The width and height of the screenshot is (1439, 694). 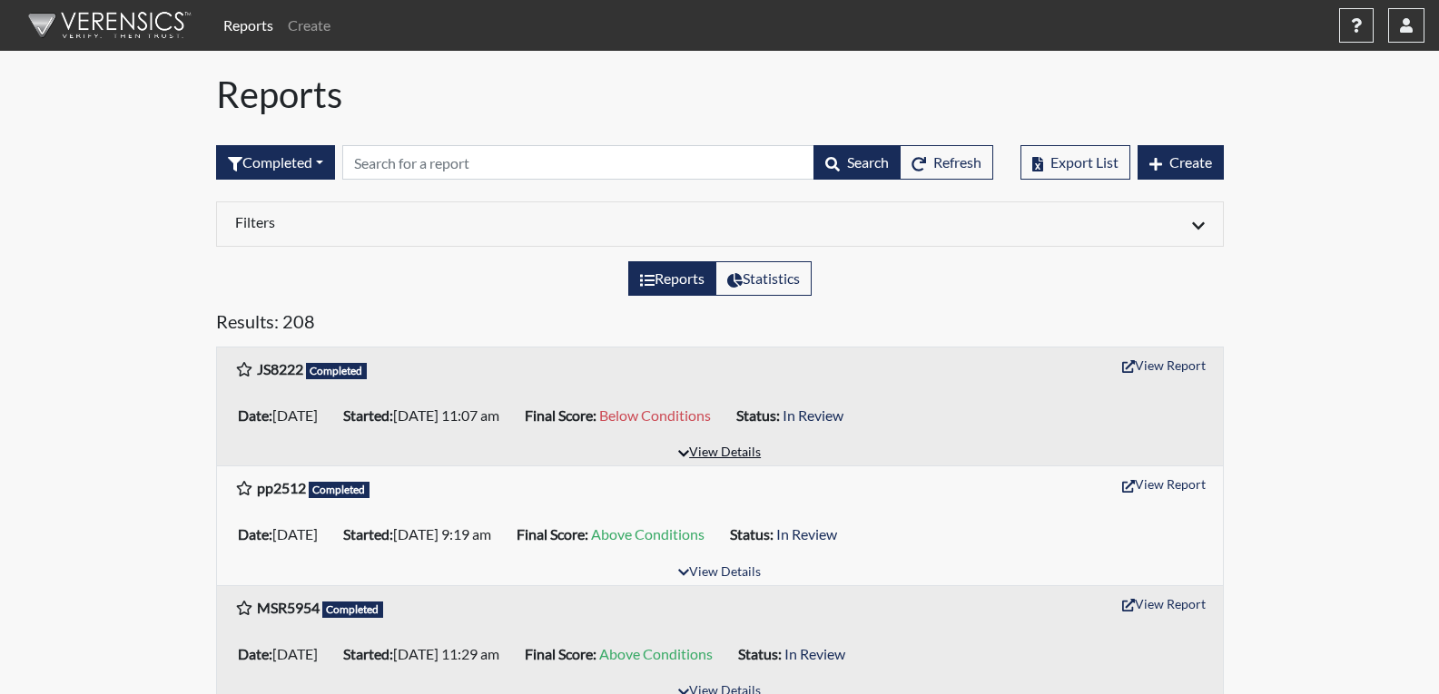 What do you see at coordinates (1180, 162) in the screenshot?
I see `button: Create` at bounding box center [1180, 162].